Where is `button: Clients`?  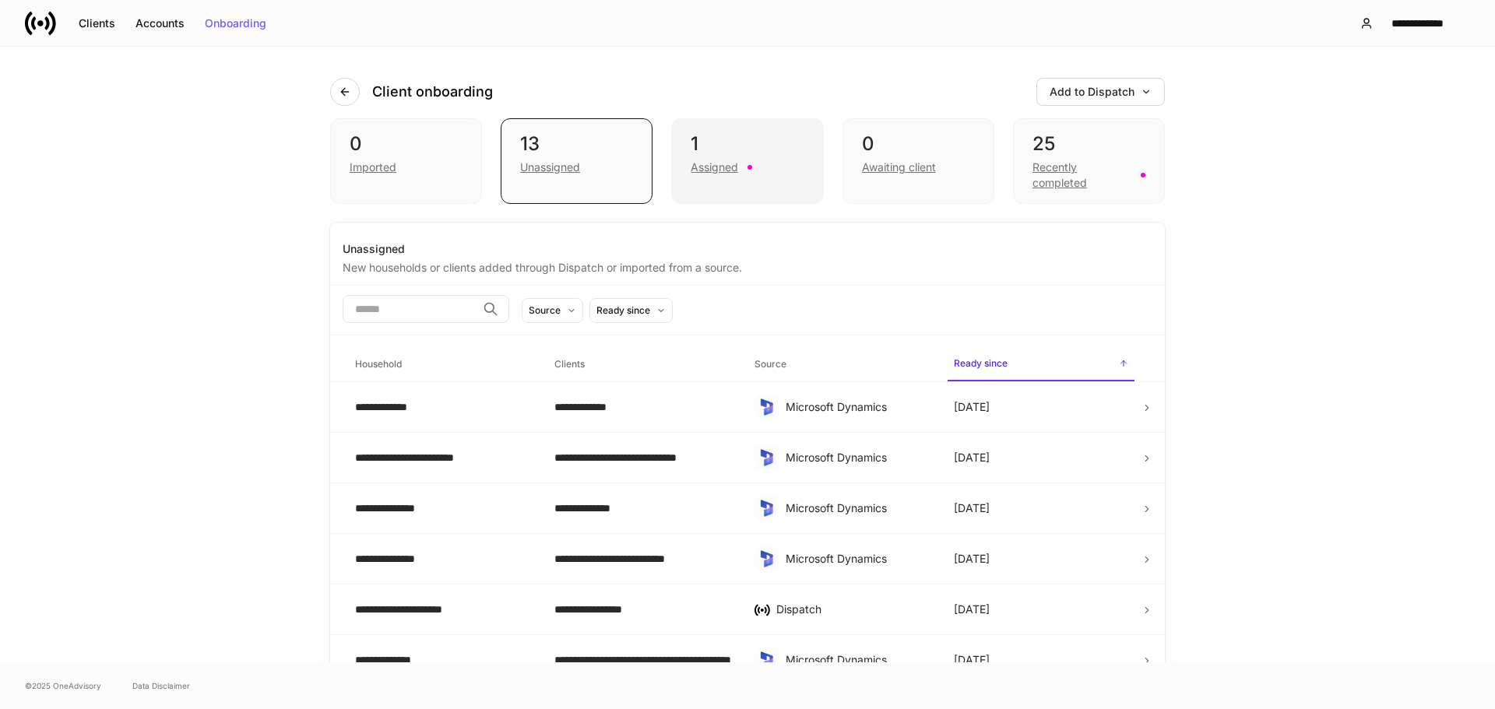 button: Clients is located at coordinates (97, 23).